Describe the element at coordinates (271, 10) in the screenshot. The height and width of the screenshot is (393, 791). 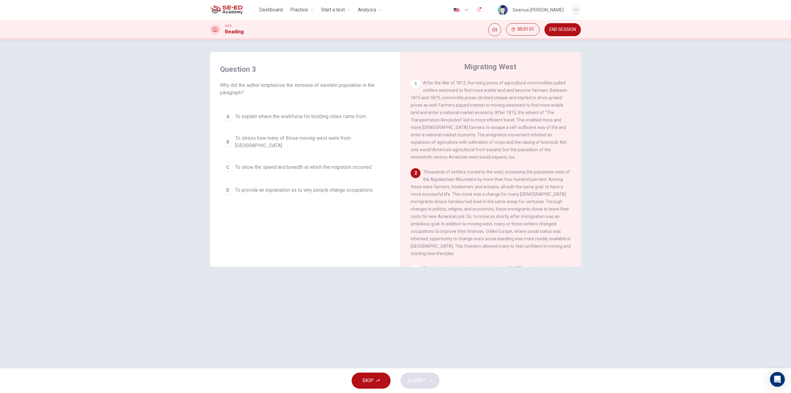
I see `a: Dashboard` at that location.